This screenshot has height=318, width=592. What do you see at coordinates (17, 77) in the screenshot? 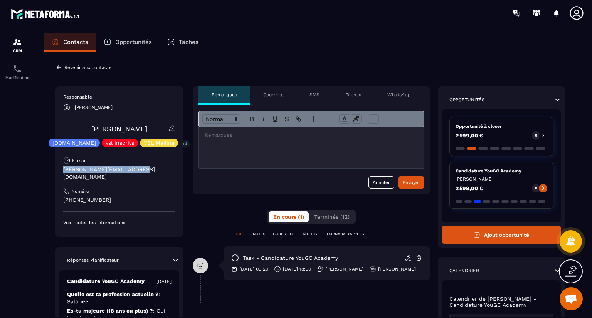
I see `p: Planificateur` at bounding box center [17, 77].